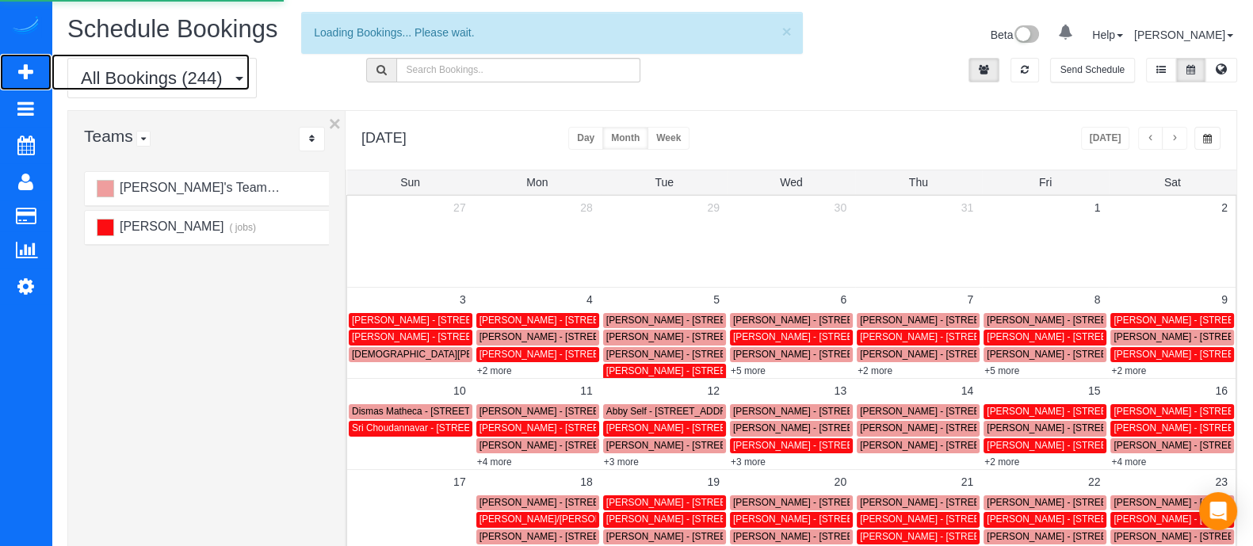 This screenshot has width=1253, height=546. What do you see at coordinates (410, 182) in the screenshot?
I see `span: Sun` at bounding box center [410, 182].